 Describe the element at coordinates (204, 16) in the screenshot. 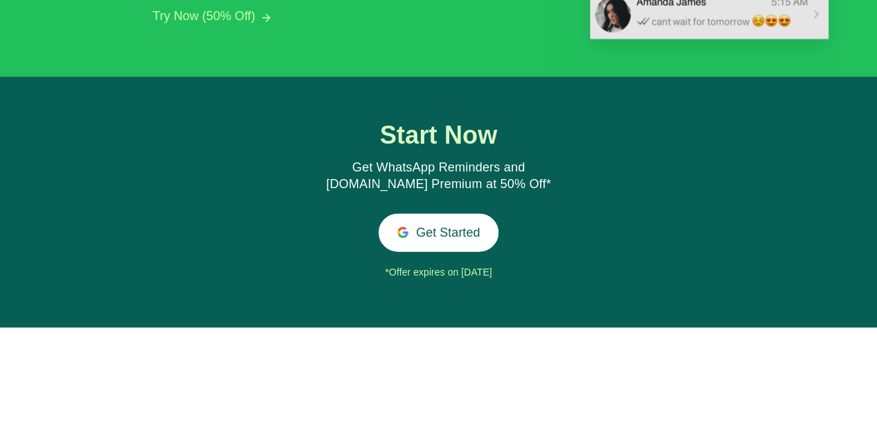

I see `button: Try Now (50% Off)` at that location.